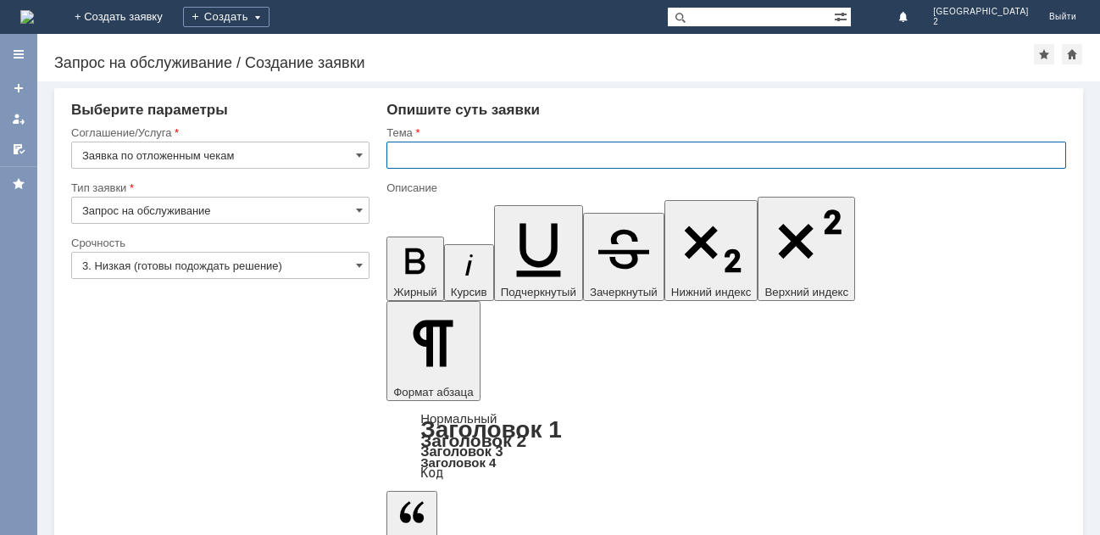 This screenshot has width=1100, height=535. Describe the element at coordinates (433, 392) in the screenshot. I see `span: Формат абзаца` at that location.